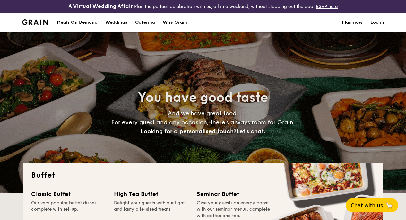 Image resolution: width=406 pixels, height=220 pixels. Describe the element at coordinates (35, 22) in the screenshot. I see `a: Logotype` at that location.